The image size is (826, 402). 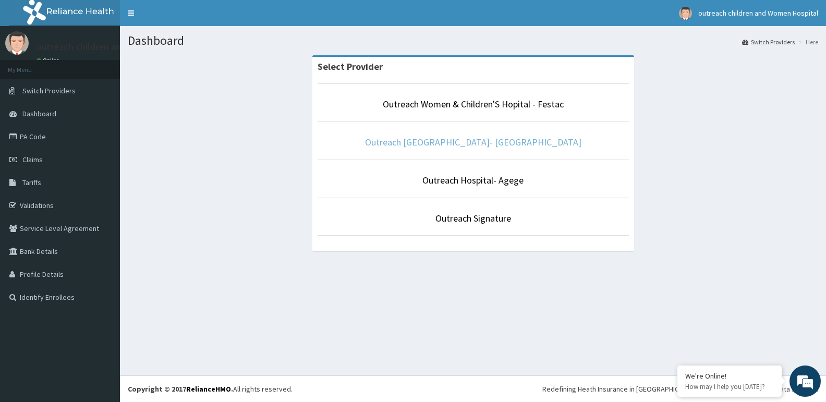 What do you see at coordinates (39, 114) in the screenshot?
I see `span: Dashboard` at bounding box center [39, 114].